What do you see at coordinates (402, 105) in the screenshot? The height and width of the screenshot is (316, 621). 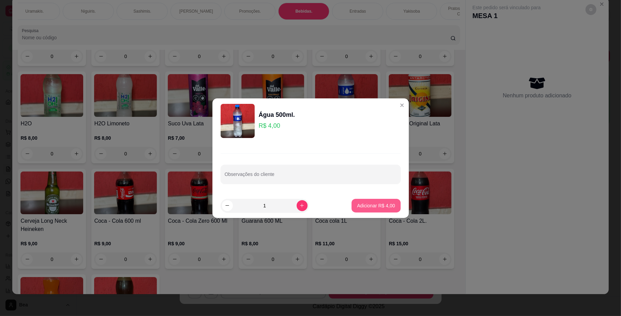 I see `button: Close` at bounding box center [402, 105].